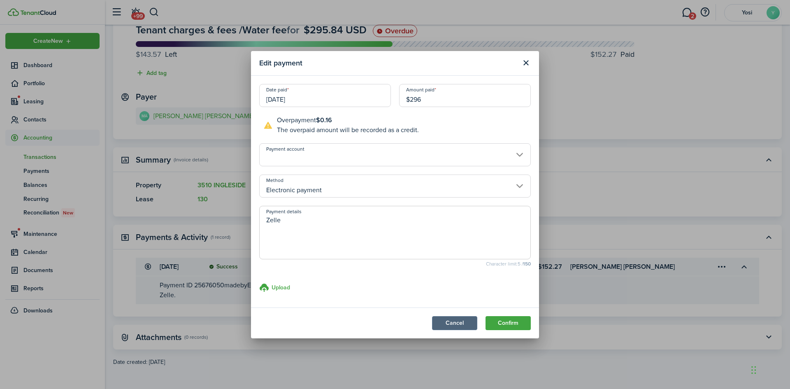 The image size is (790, 389). Describe the element at coordinates (348, 125) in the screenshot. I see `p: Overpayment The overpaid amount will be recorded as a credit.` at that location.